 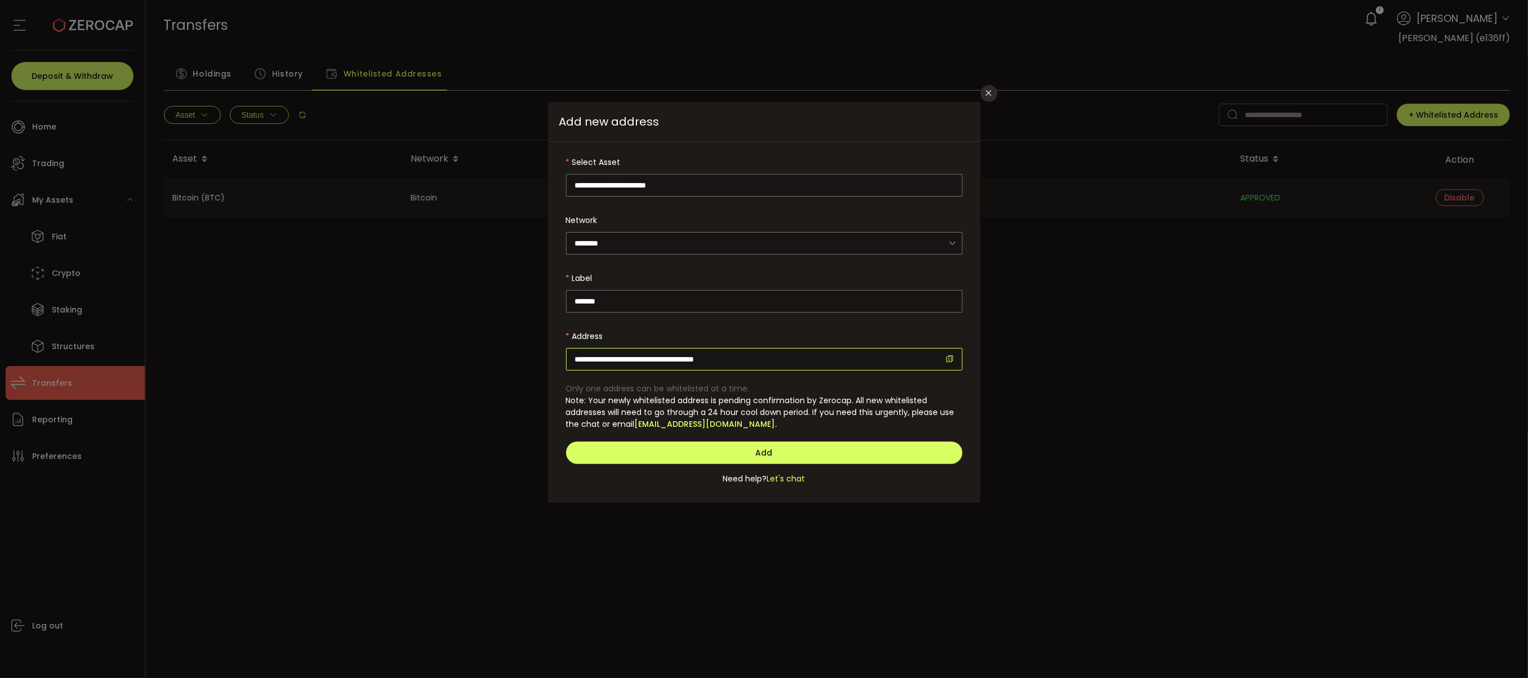 I want to click on button: Close, so click(x=989, y=93).